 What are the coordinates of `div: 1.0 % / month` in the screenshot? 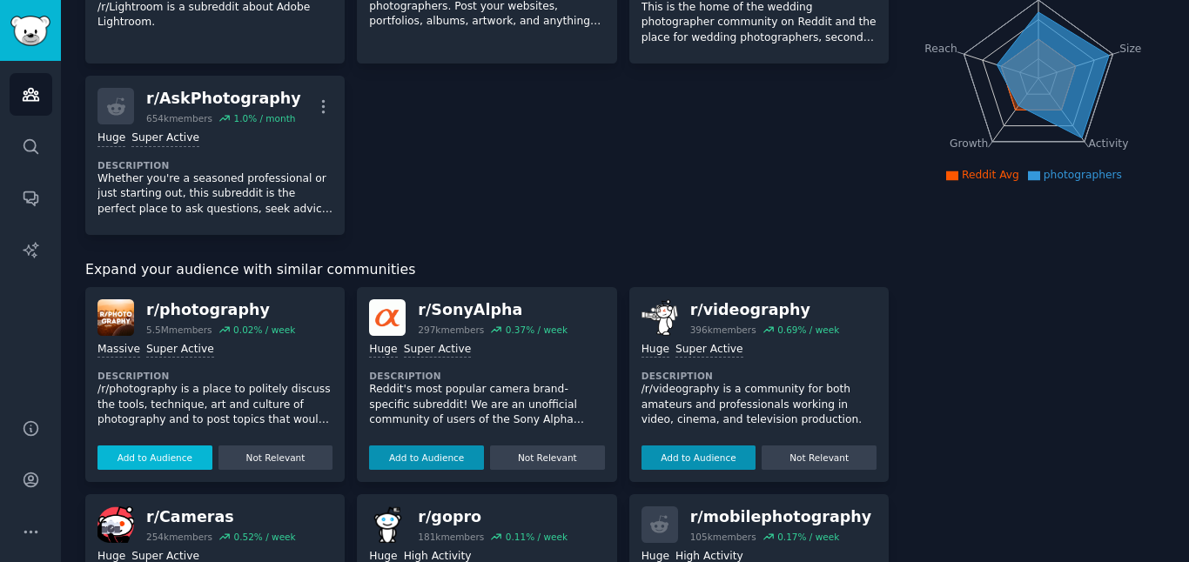 It's located at (264, 118).